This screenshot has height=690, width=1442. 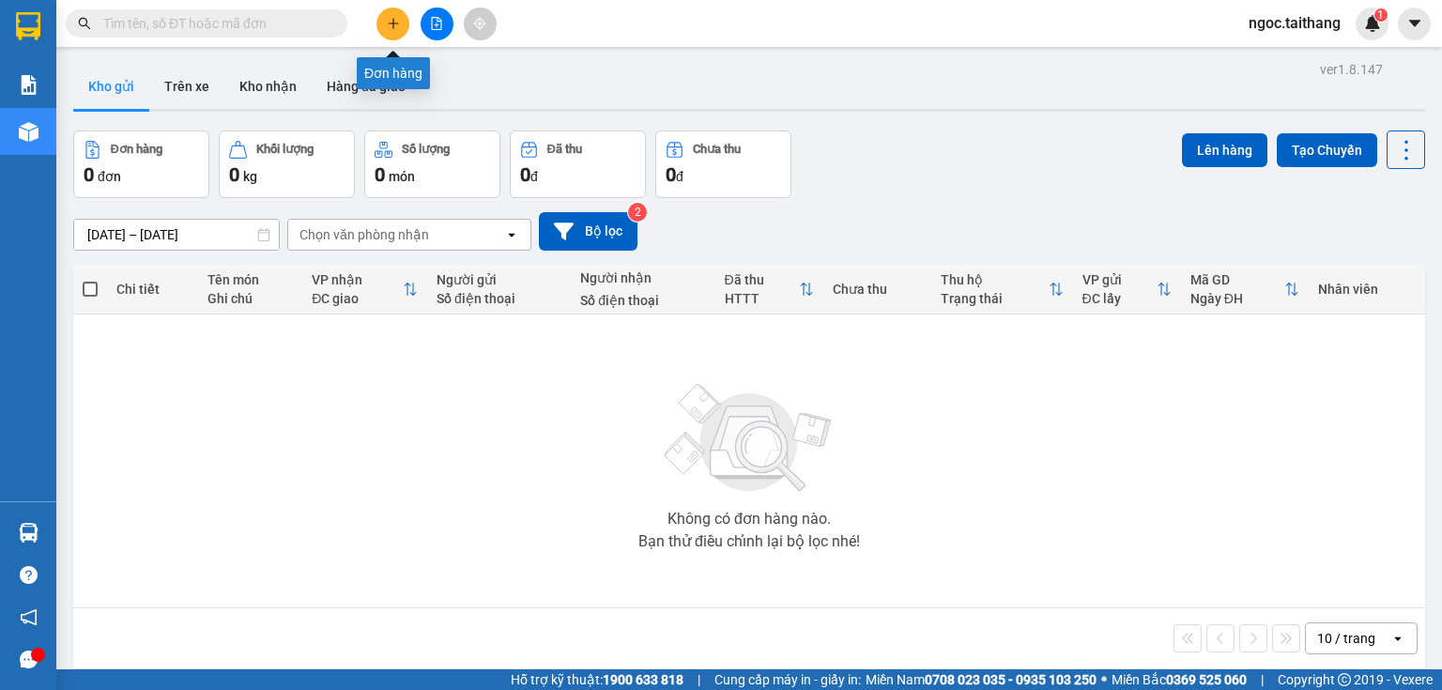 What do you see at coordinates (111, 86) in the screenshot?
I see `button: Kho gửi` at bounding box center [111, 86].